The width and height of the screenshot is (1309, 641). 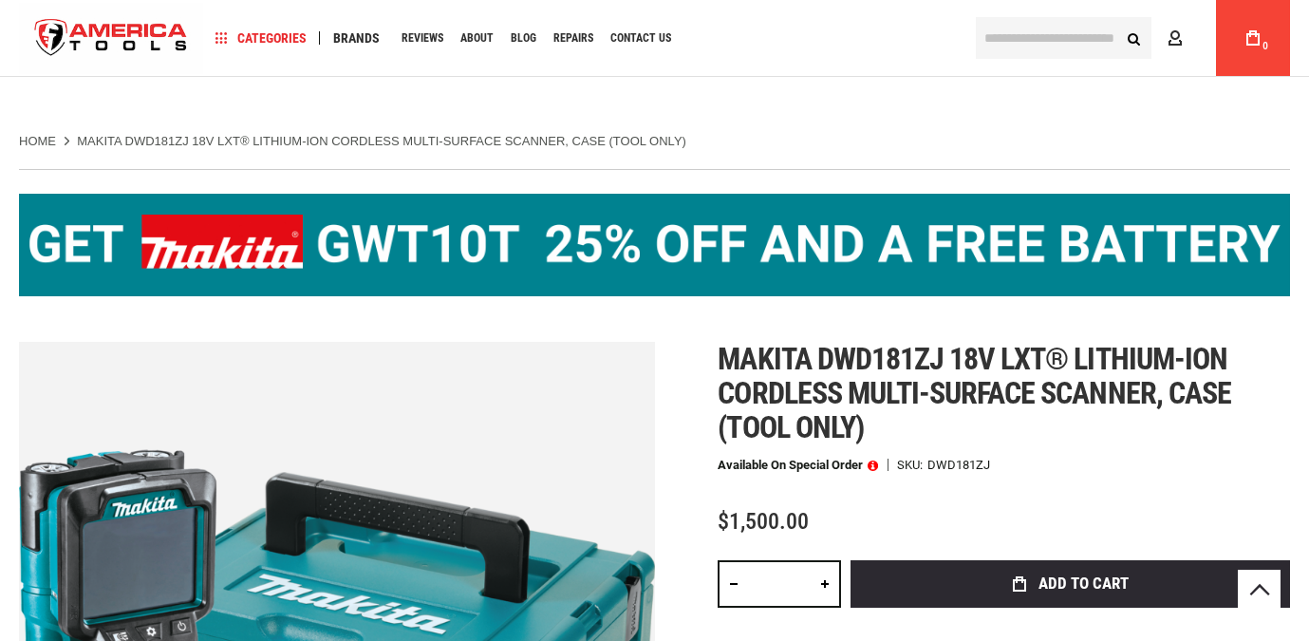 What do you see at coordinates (356, 38) in the screenshot?
I see `a: Brands` at bounding box center [356, 38].